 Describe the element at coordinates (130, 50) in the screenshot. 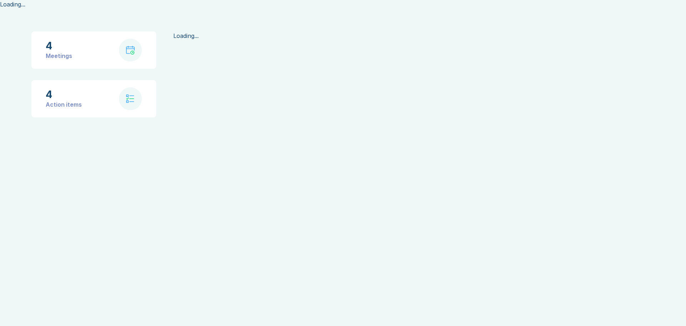

I see `img: calendar-with-clock.svg` at that location.